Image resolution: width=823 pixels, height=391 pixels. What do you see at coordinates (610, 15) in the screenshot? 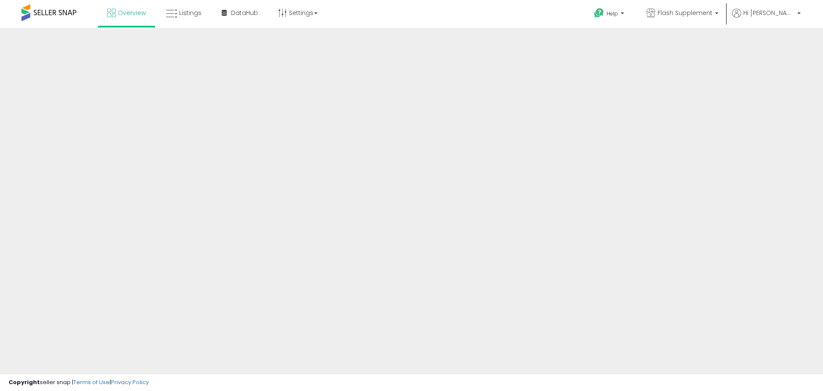
I see `a: Help` at bounding box center [610, 15].